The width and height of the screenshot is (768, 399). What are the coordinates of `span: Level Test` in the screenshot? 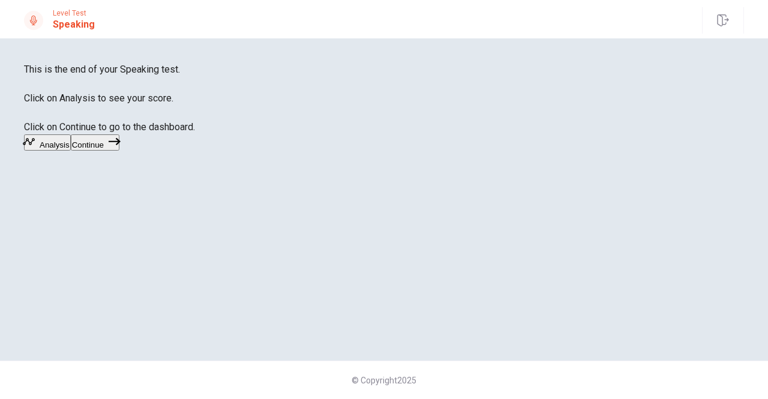 It's located at (74, 13).